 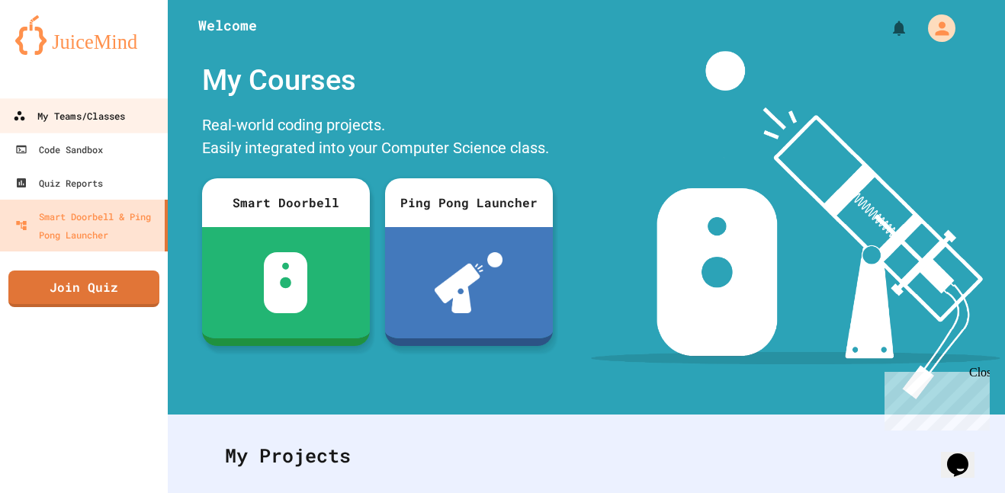 What do you see at coordinates (285, 283) in the screenshot?
I see `img: sdb-white.svg` at bounding box center [285, 283].